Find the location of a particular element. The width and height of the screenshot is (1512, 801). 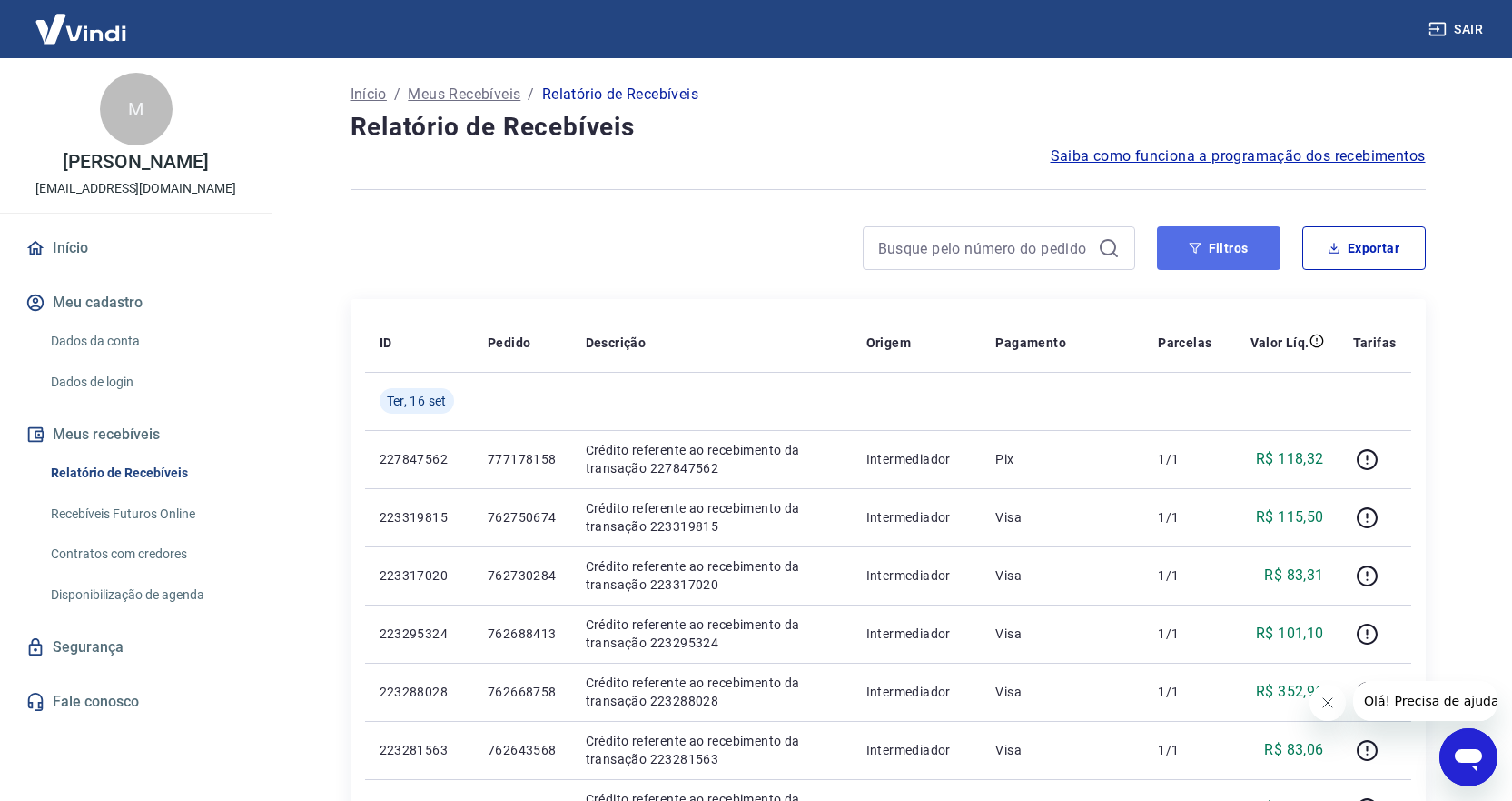

button: Filtros is located at coordinates (1220, 248).